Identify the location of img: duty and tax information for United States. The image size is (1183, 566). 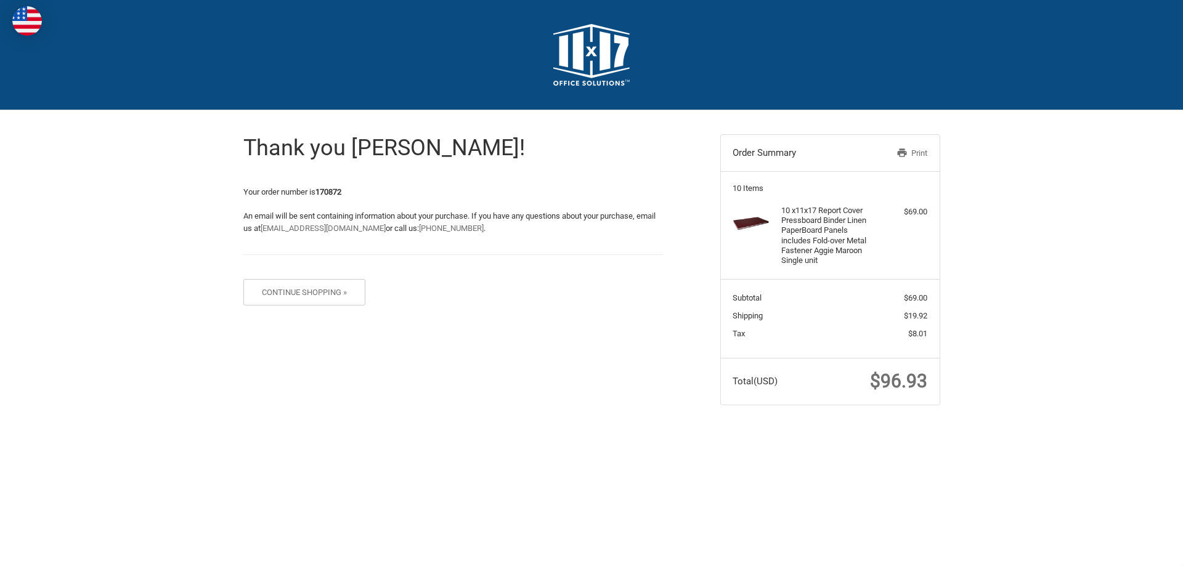
(27, 21).